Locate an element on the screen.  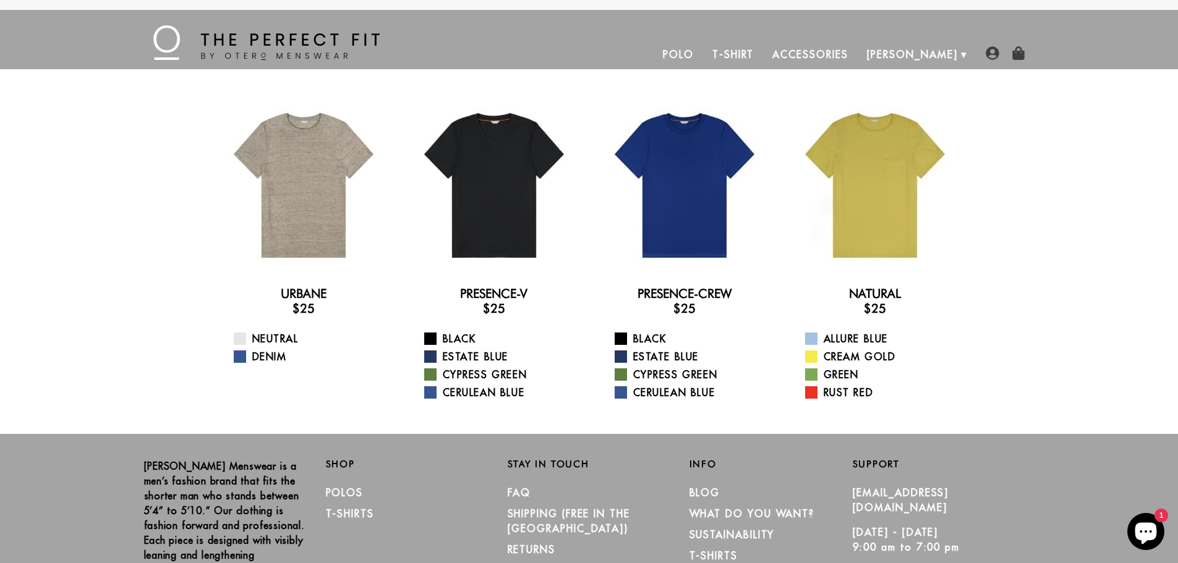
a: Green is located at coordinates (883, 375).